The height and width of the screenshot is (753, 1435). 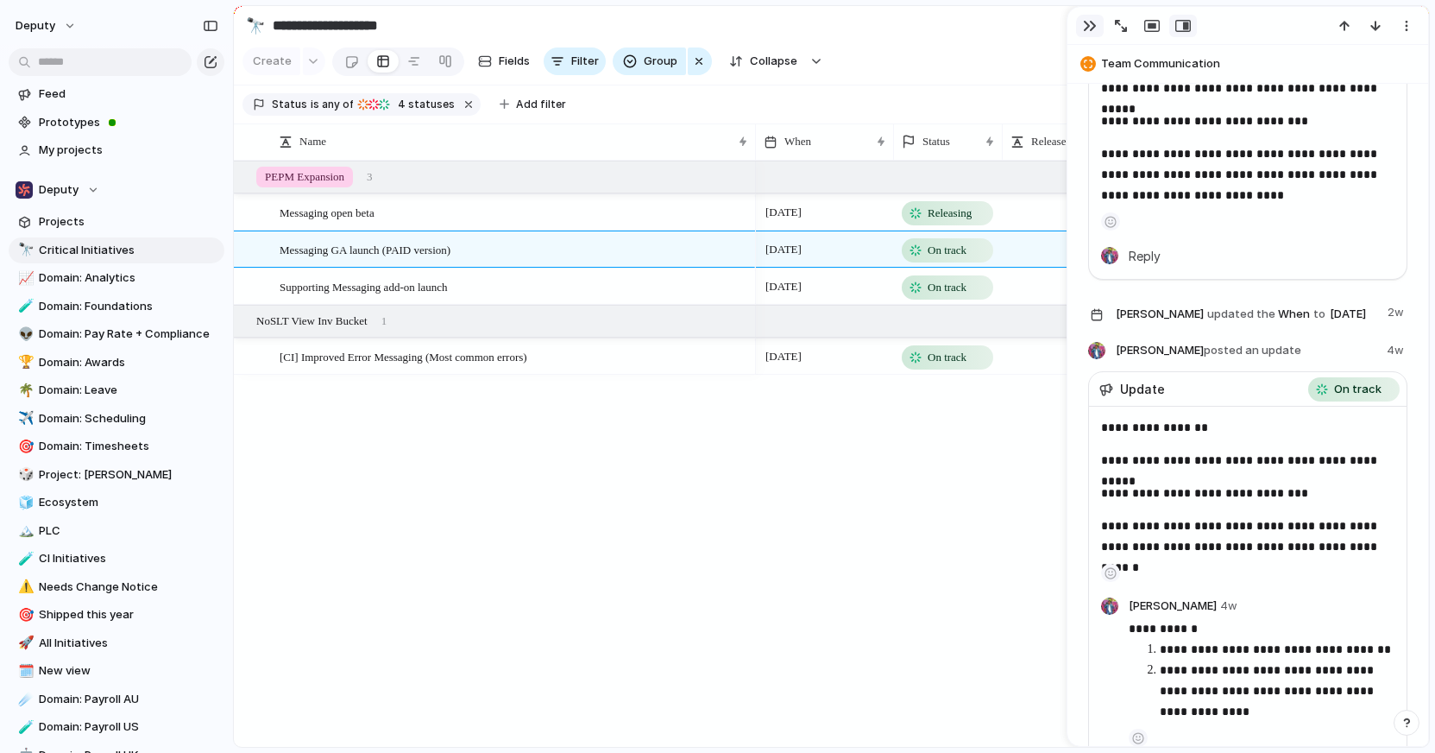 I want to click on button: Team Communication, so click(x=1248, y=64).